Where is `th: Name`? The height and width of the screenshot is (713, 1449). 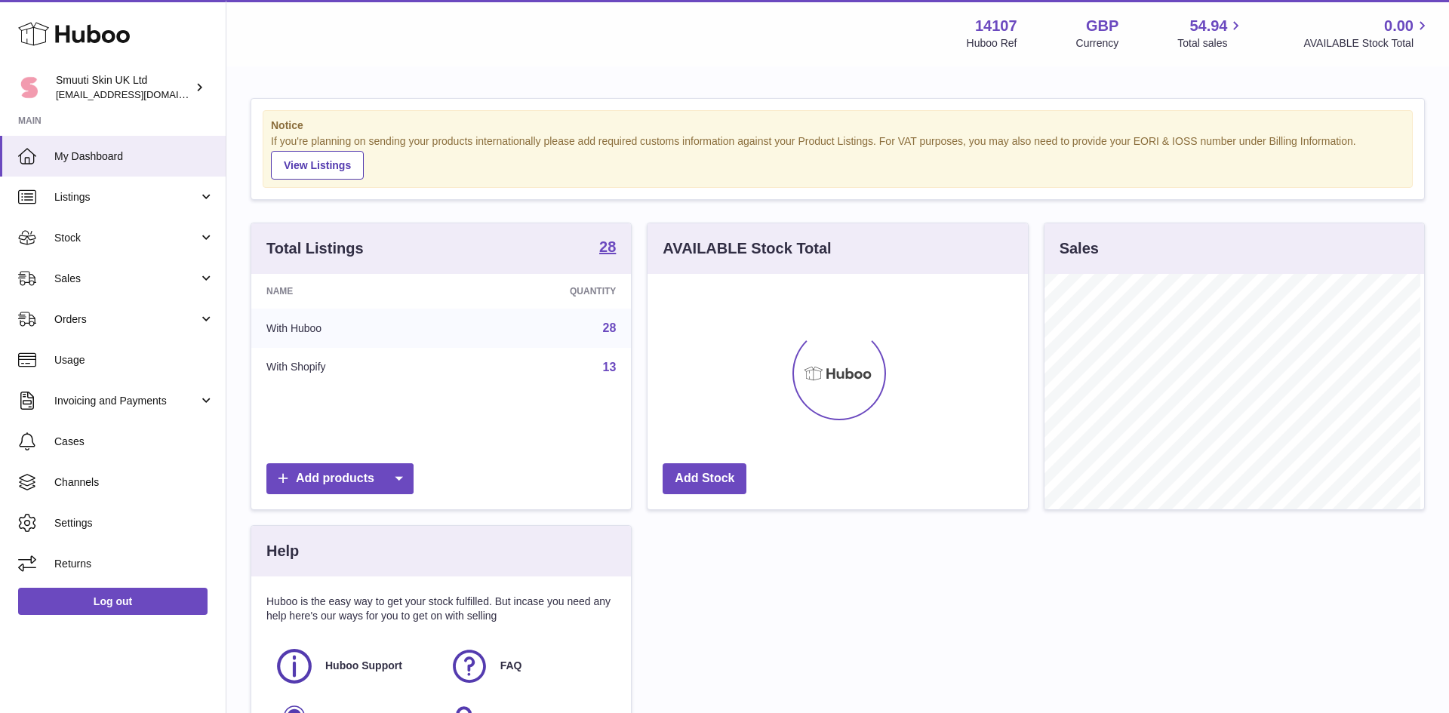 th: Name is located at coordinates (353, 291).